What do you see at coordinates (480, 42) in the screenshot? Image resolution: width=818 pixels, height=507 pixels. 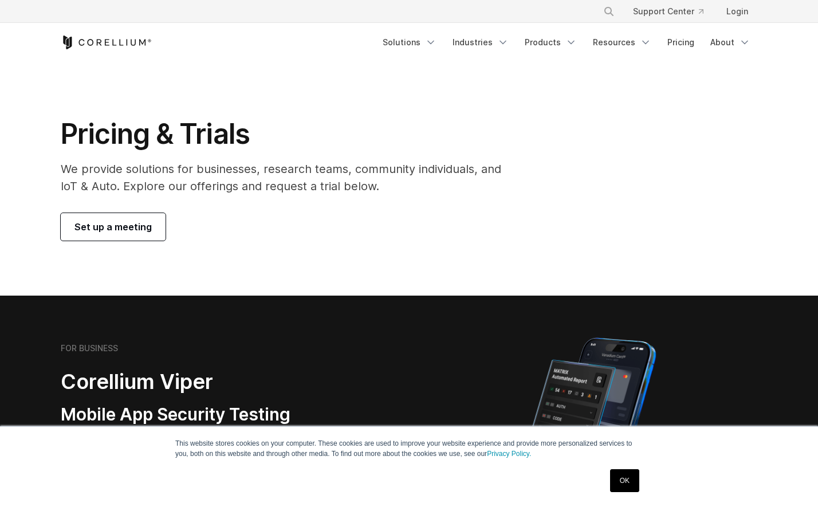 I see `a: Industries` at bounding box center [480, 42].